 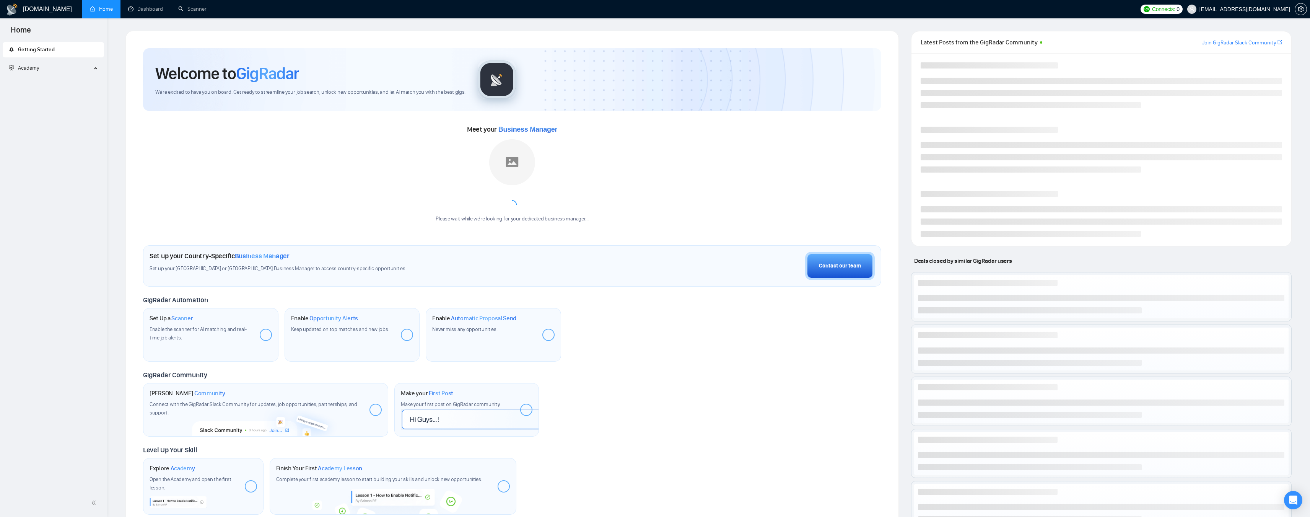 What do you see at coordinates (182, 318) in the screenshot?
I see `span: Scanner` at bounding box center [182, 318].